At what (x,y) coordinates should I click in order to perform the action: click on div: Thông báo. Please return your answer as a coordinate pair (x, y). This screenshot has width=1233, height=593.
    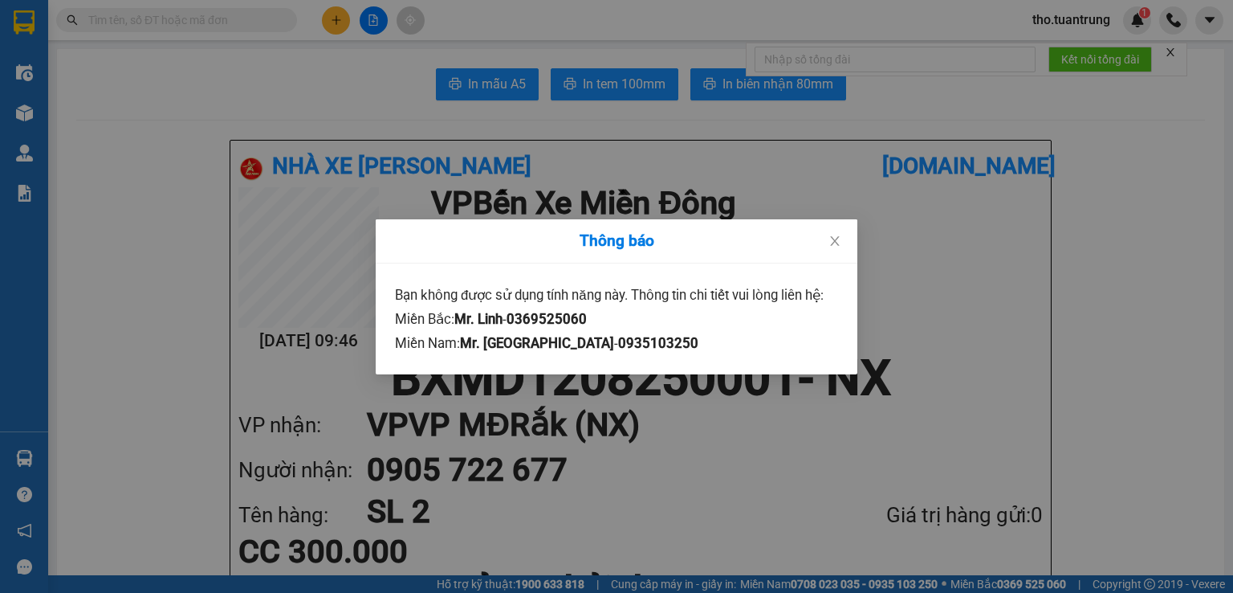
    Looking at the image, I should click on (617, 241).